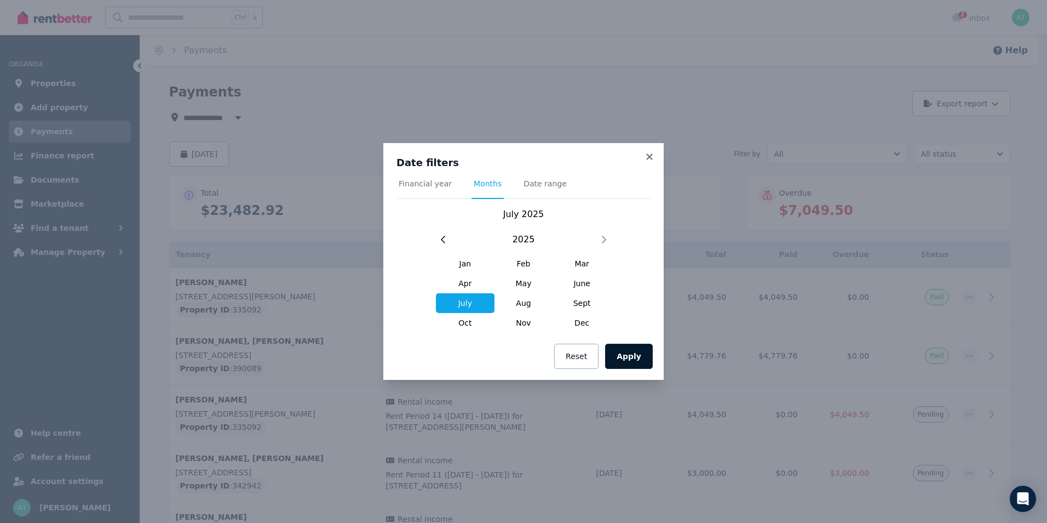  What do you see at coordinates (524, 264) in the screenshot?
I see `span: Feb` at bounding box center [524, 264].